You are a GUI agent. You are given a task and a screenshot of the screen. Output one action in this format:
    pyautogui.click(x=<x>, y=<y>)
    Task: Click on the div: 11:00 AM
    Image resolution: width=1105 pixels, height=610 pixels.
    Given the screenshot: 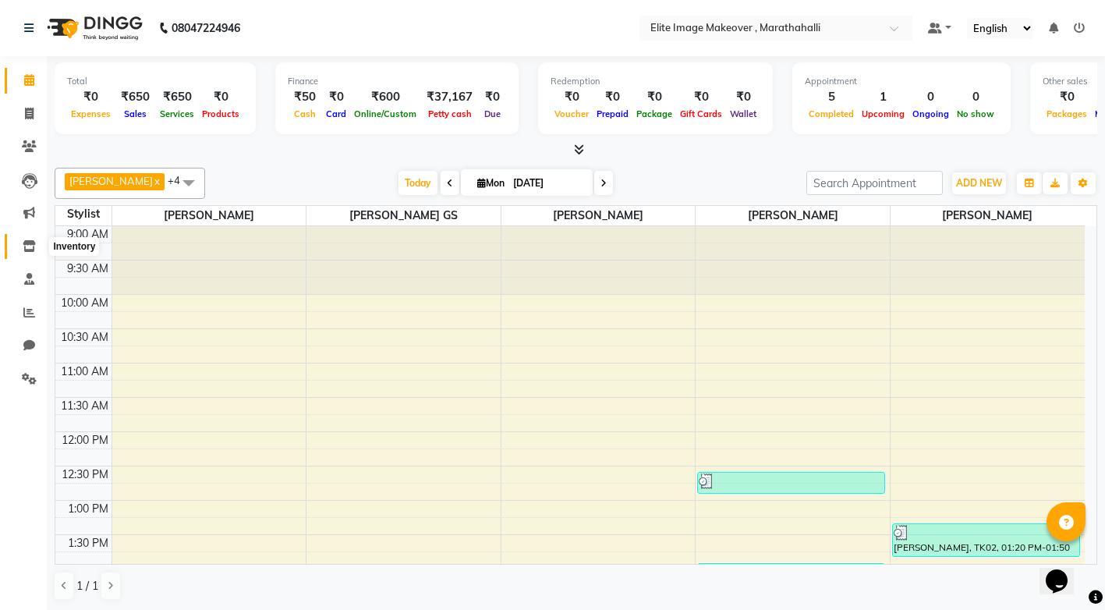 What is the action you would take?
    pyautogui.click(x=84, y=371)
    